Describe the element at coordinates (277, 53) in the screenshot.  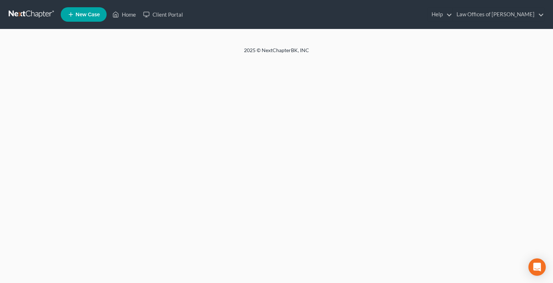
I see `div: 2025 © NextChapterBK, INC` at that location.